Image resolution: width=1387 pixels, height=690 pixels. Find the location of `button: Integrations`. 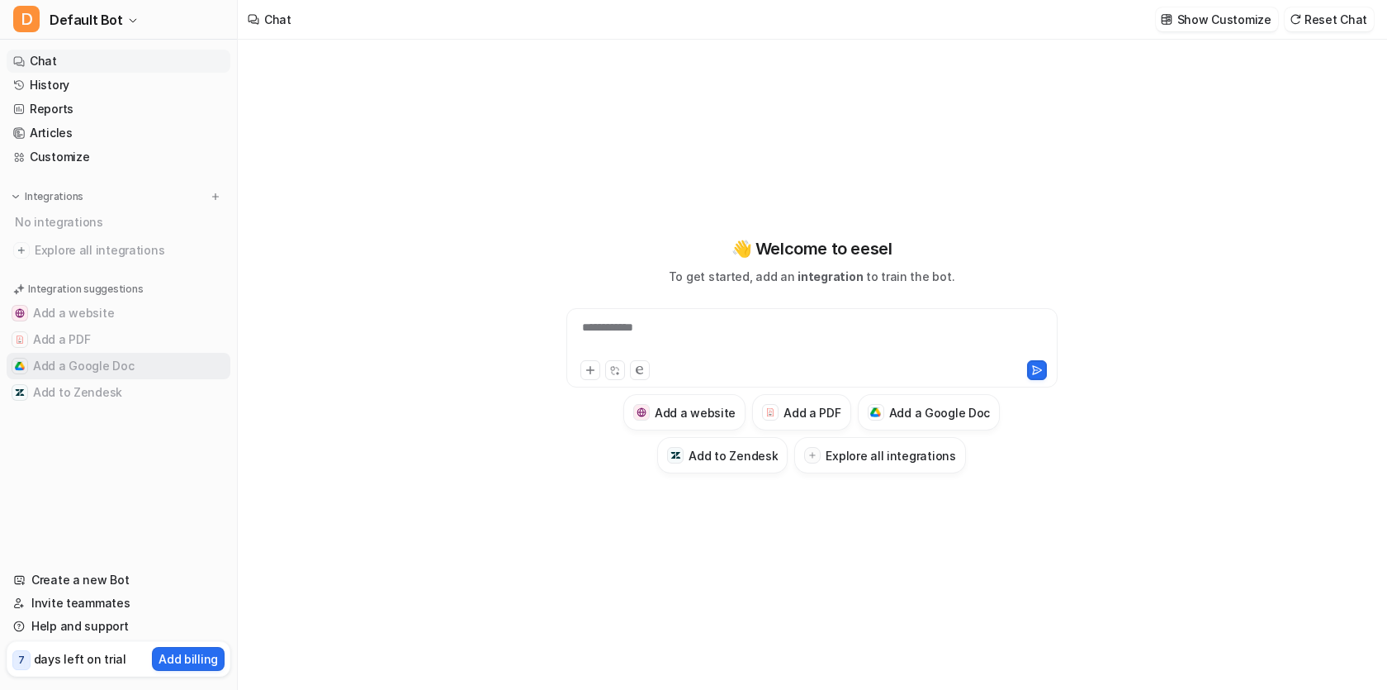

button: Integrations is located at coordinates (47, 197).